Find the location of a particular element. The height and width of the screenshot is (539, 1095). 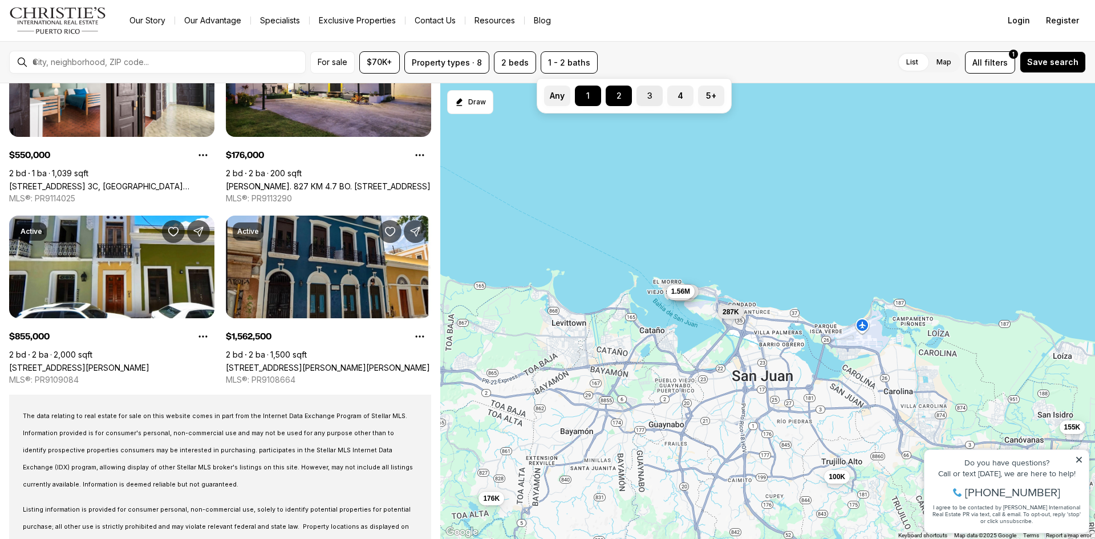

a: Our Advantage is located at coordinates (213, 21).